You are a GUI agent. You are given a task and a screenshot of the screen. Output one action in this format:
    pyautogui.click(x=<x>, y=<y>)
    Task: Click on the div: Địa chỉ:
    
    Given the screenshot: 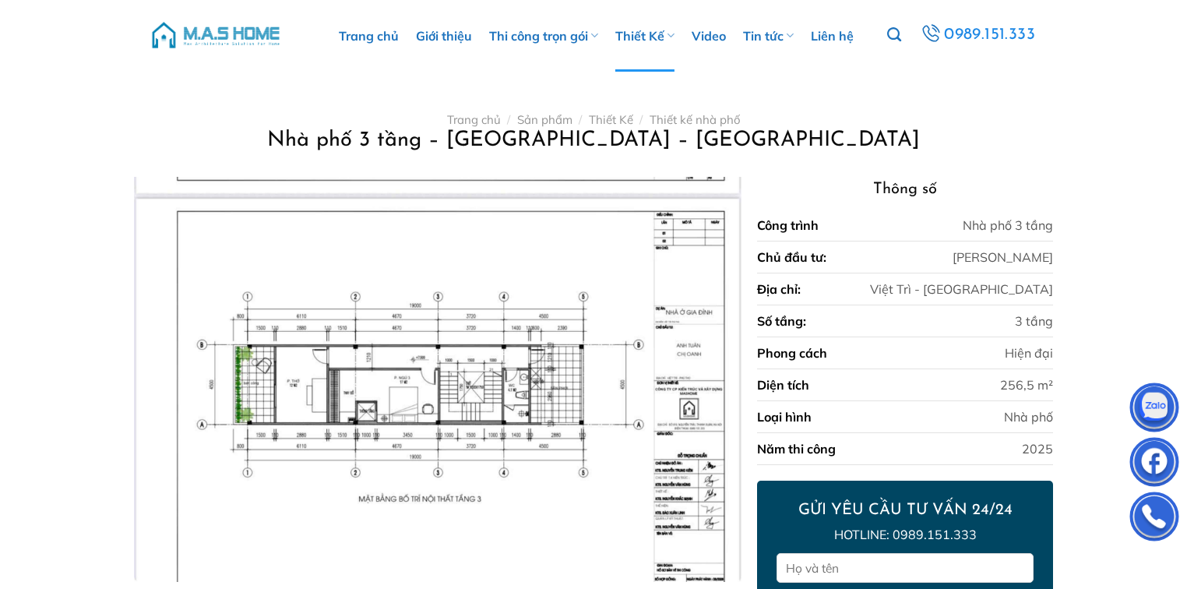 What is the action you would take?
    pyautogui.click(x=779, y=289)
    